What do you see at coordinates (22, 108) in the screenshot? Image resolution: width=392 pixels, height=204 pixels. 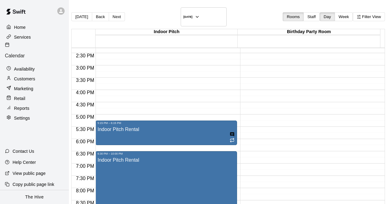 I see `p: Reports` at bounding box center [22, 108].